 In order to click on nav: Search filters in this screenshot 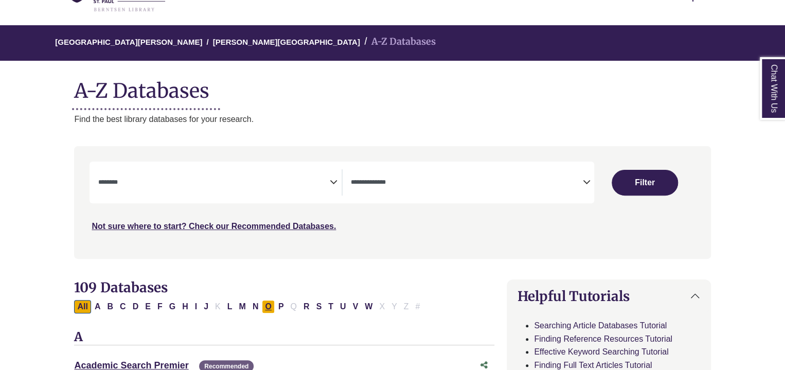, I will do `click(392, 202)`.